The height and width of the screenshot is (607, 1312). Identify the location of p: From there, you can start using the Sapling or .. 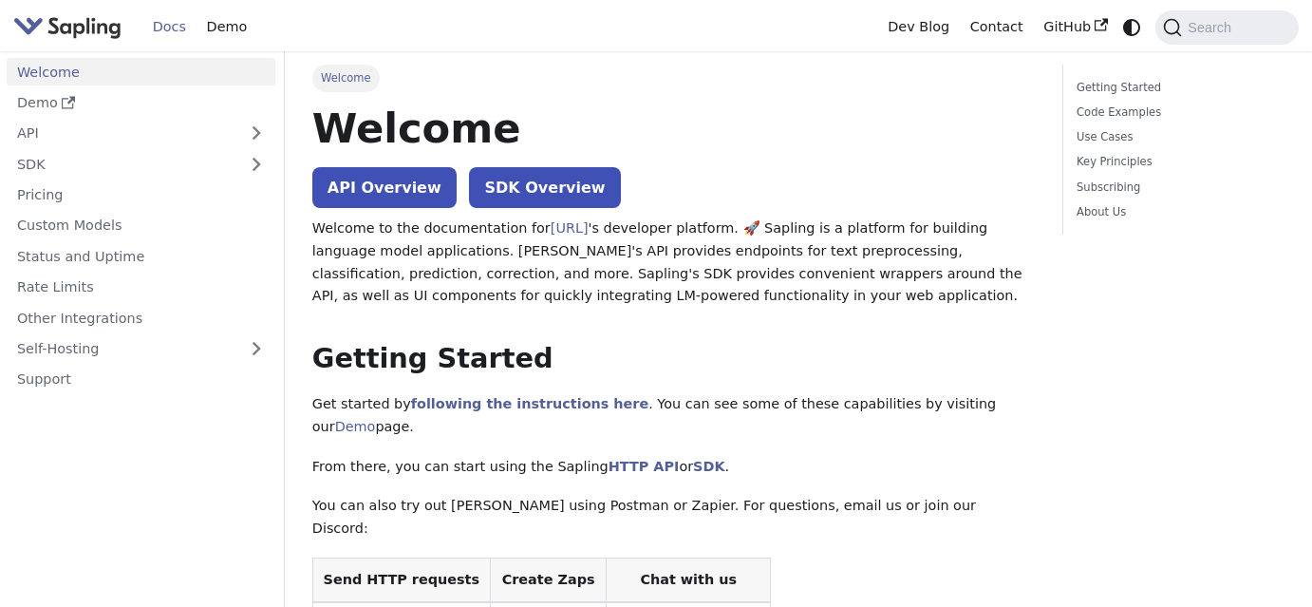
(673, 467).